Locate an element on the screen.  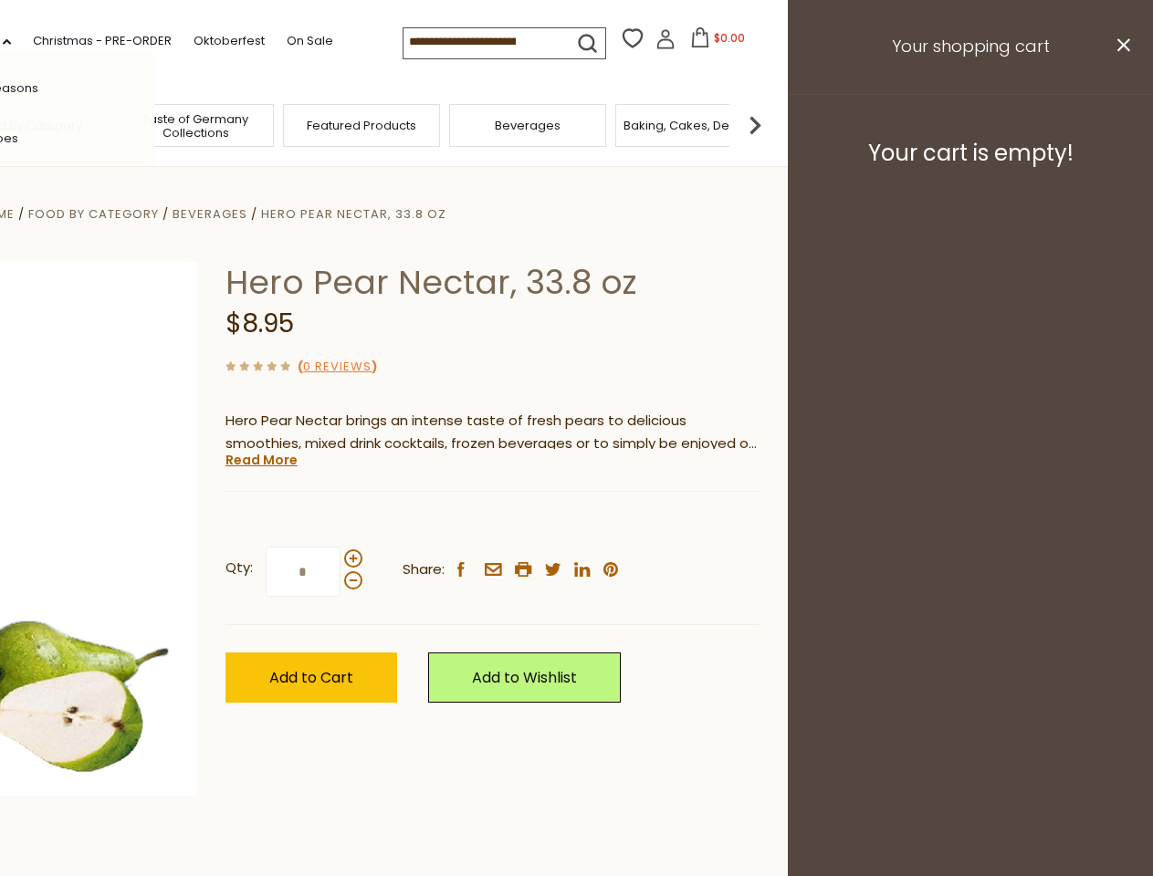
a: Christmas - PRE-ORDER is located at coordinates (102, 41).